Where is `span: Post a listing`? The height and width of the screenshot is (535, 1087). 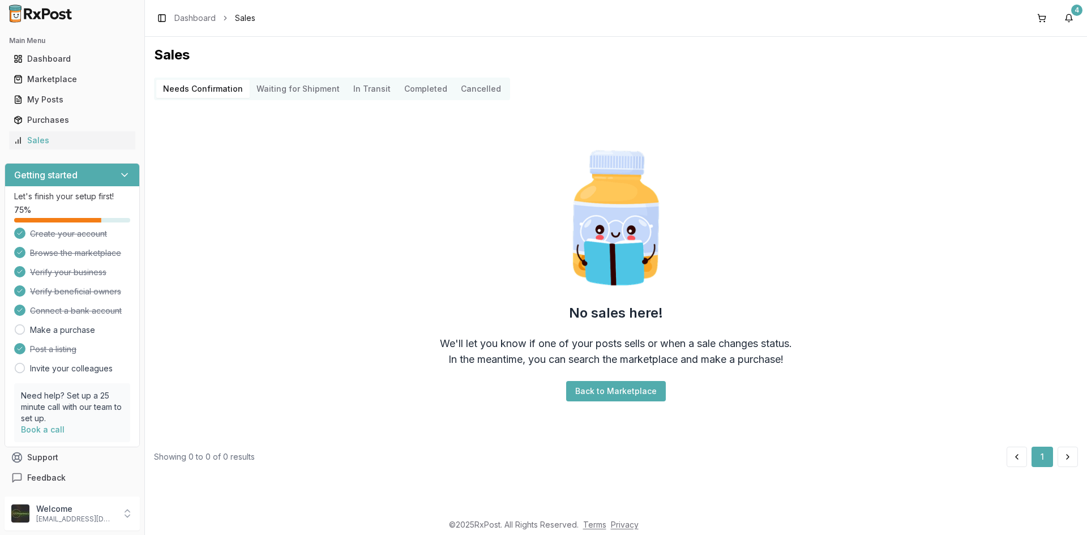 span: Post a listing is located at coordinates (53, 349).